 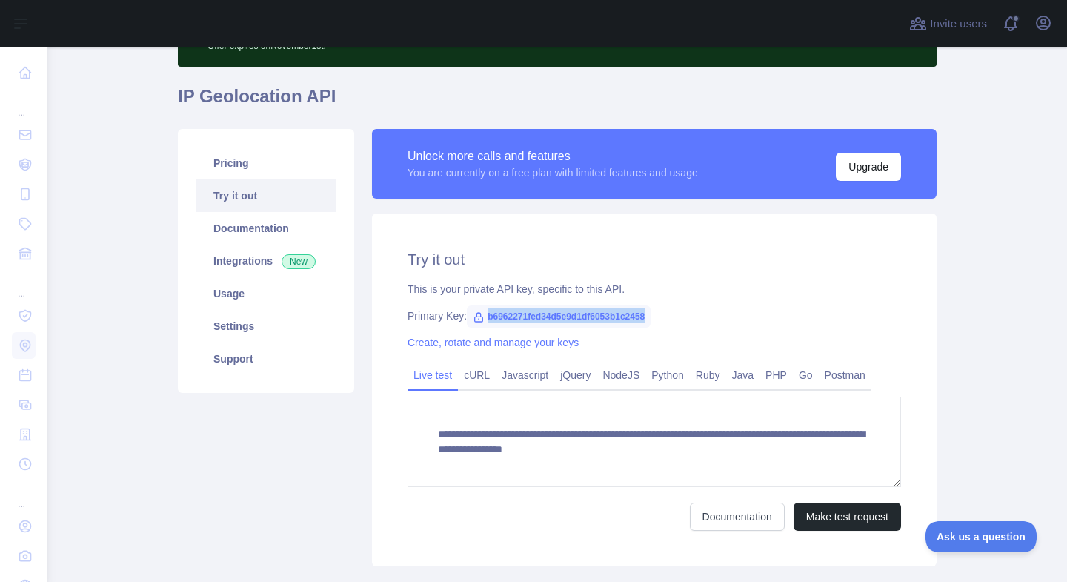 What do you see at coordinates (847, 516) in the screenshot?
I see `button: Make test request` at bounding box center [847, 516].